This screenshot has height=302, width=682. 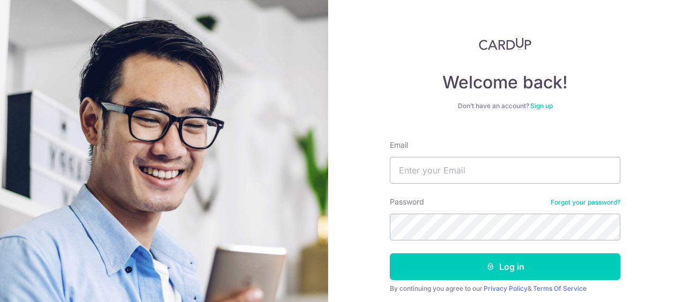 I want to click on div: By continuing you agree to our &, so click(x=505, y=289).